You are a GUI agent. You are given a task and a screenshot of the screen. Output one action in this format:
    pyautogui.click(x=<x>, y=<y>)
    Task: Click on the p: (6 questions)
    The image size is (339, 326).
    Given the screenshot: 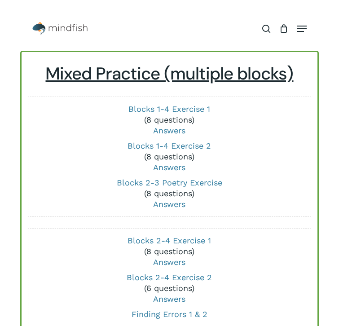 What is the action you would take?
    pyautogui.click(x=170, y=288)
    